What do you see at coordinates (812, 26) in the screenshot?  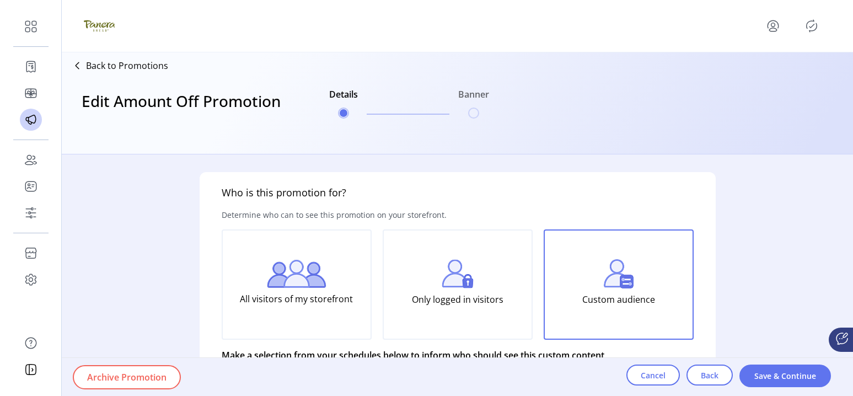 I see `button: Publisher Panel` at bounding box center [812, 26].